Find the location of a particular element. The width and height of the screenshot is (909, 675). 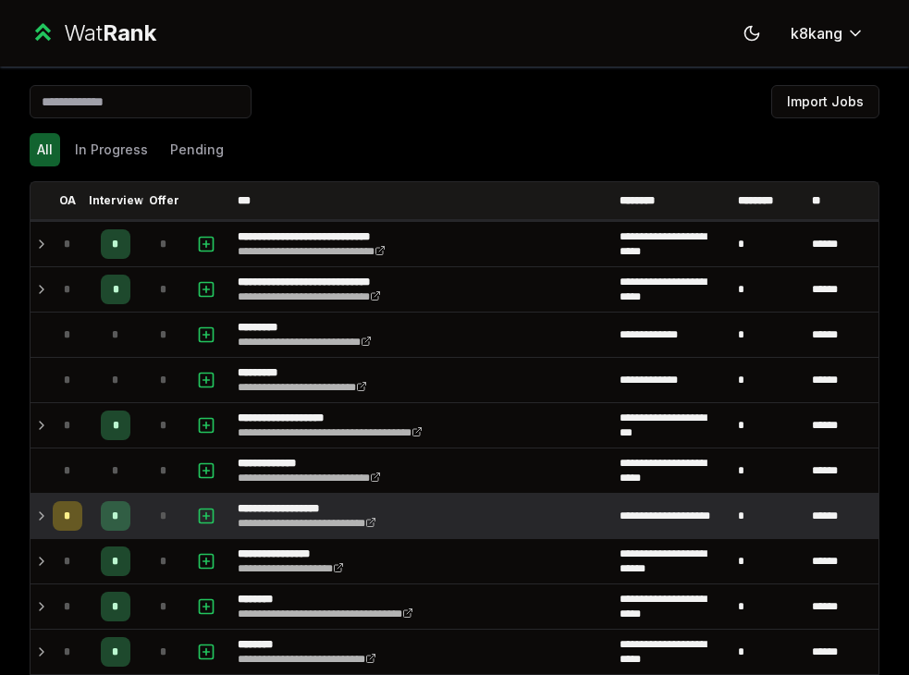

a: WatRank is located at coordinates (93, 33).